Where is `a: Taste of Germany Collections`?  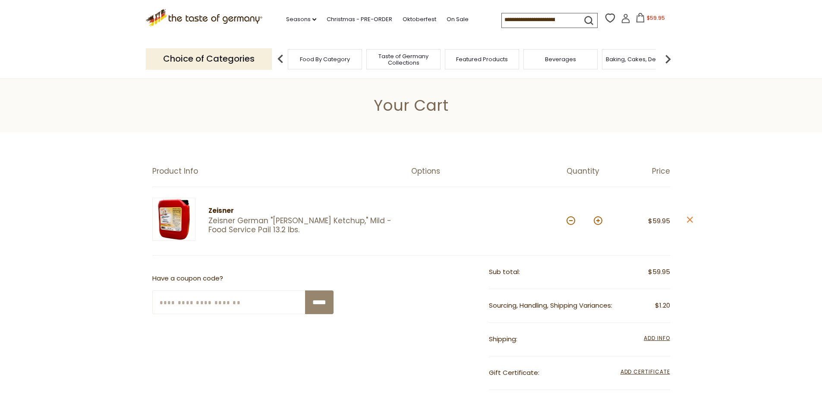 a: Taste of Germany Collections is located at coordinates (403, 60).